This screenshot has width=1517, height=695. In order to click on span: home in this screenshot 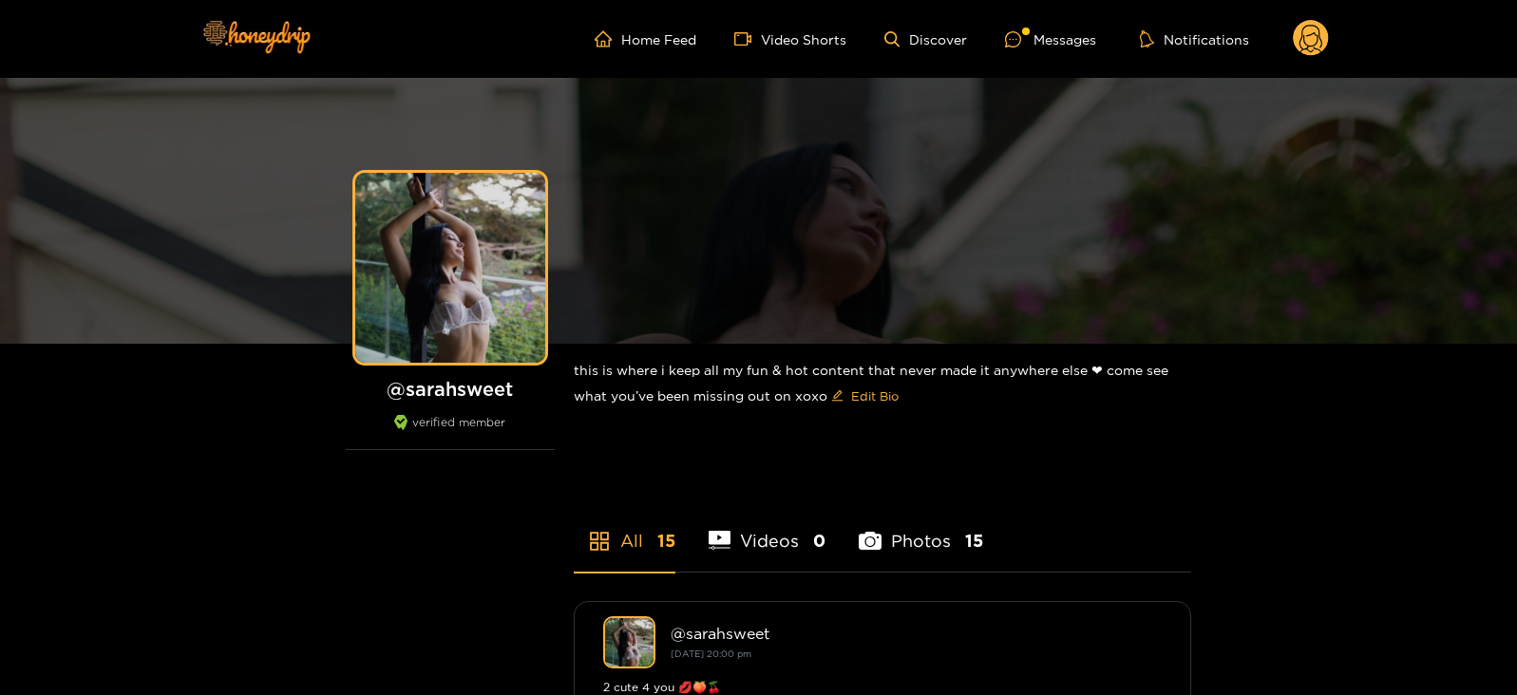, I will do `click(608, 39)`.